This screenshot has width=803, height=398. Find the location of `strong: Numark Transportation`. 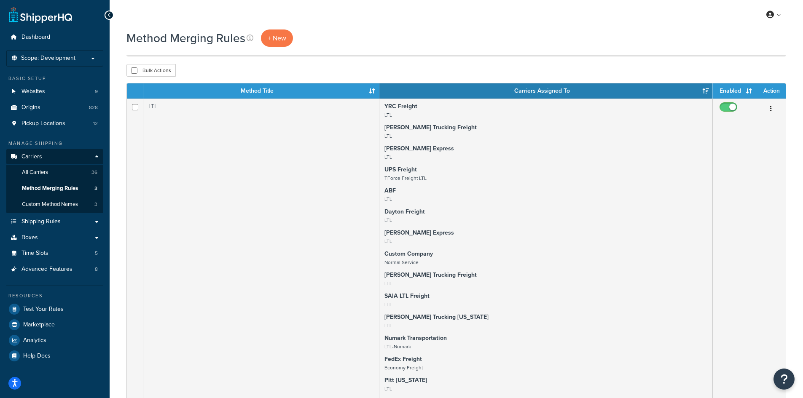

strong: Numark Transportation is located at coordinates (416, 338).